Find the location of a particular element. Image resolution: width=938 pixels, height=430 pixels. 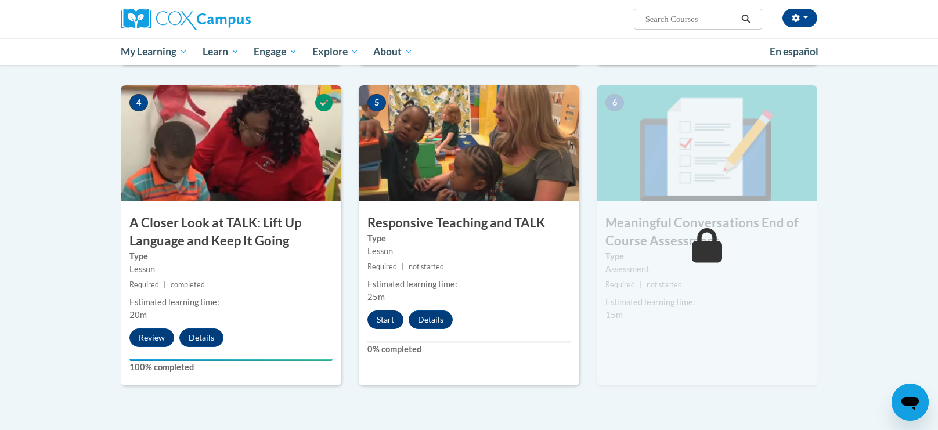

label: 100% completed is located at coordinates (231, 367).